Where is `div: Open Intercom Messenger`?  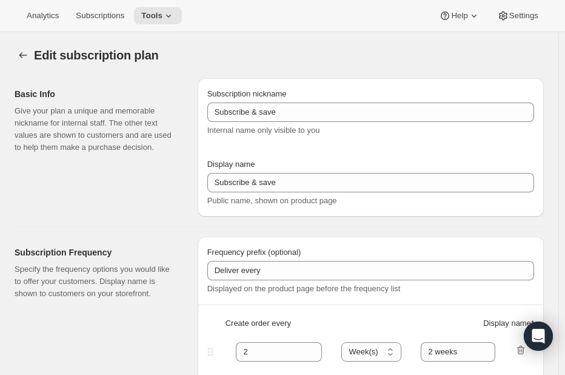 div: Open Intercom Messenger is located at coordinates (539, 336).